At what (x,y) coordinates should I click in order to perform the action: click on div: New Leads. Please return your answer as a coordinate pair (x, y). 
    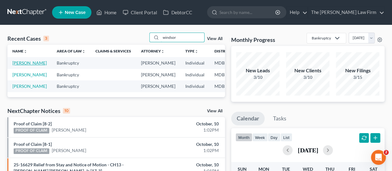
    Looking at the image, I should click on (258, 70).